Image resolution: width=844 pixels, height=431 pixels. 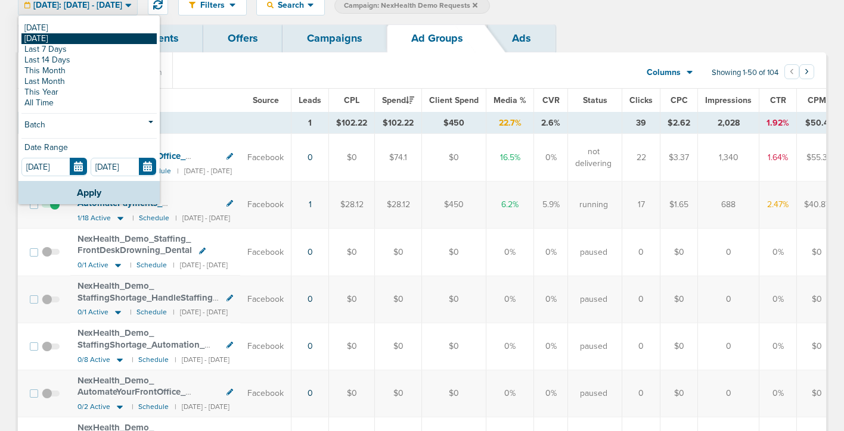 I want to click on ul: Pagination, so click(x=799, y=73).